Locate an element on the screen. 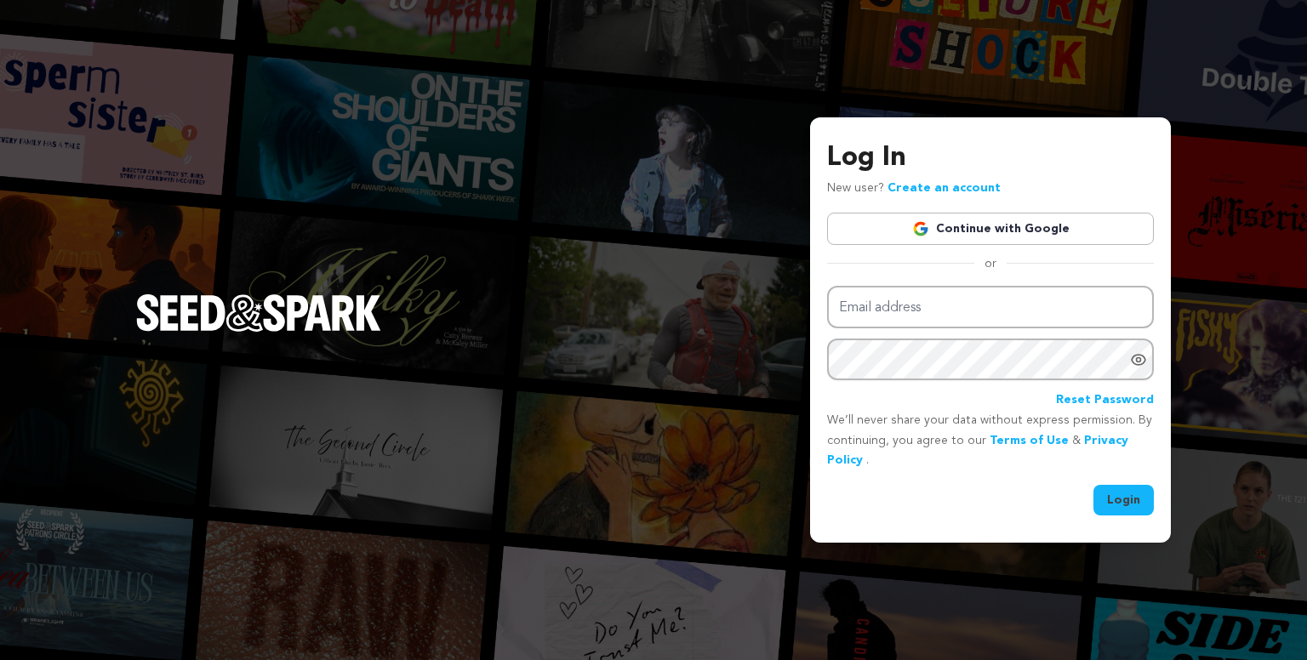 The height and width of the screenshot is (660, 1307). a: Seed&Spark Homepage is located at coordinates (259, 330).